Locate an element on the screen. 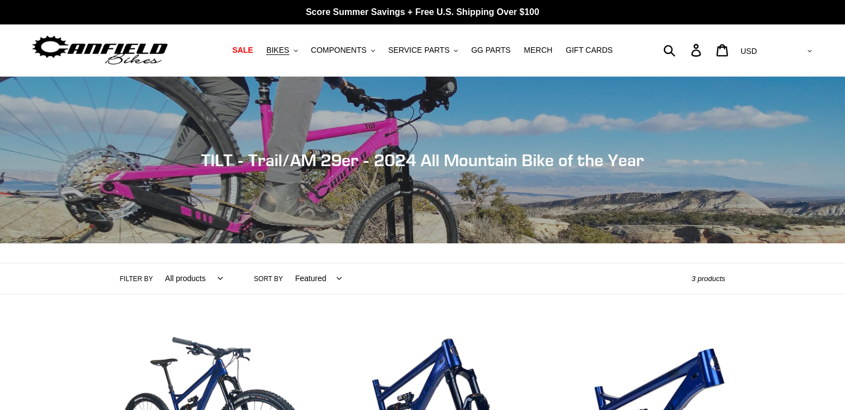 The height and width of the screenshot is (410, 845). span: SALE is located at coordinates (242, 50).